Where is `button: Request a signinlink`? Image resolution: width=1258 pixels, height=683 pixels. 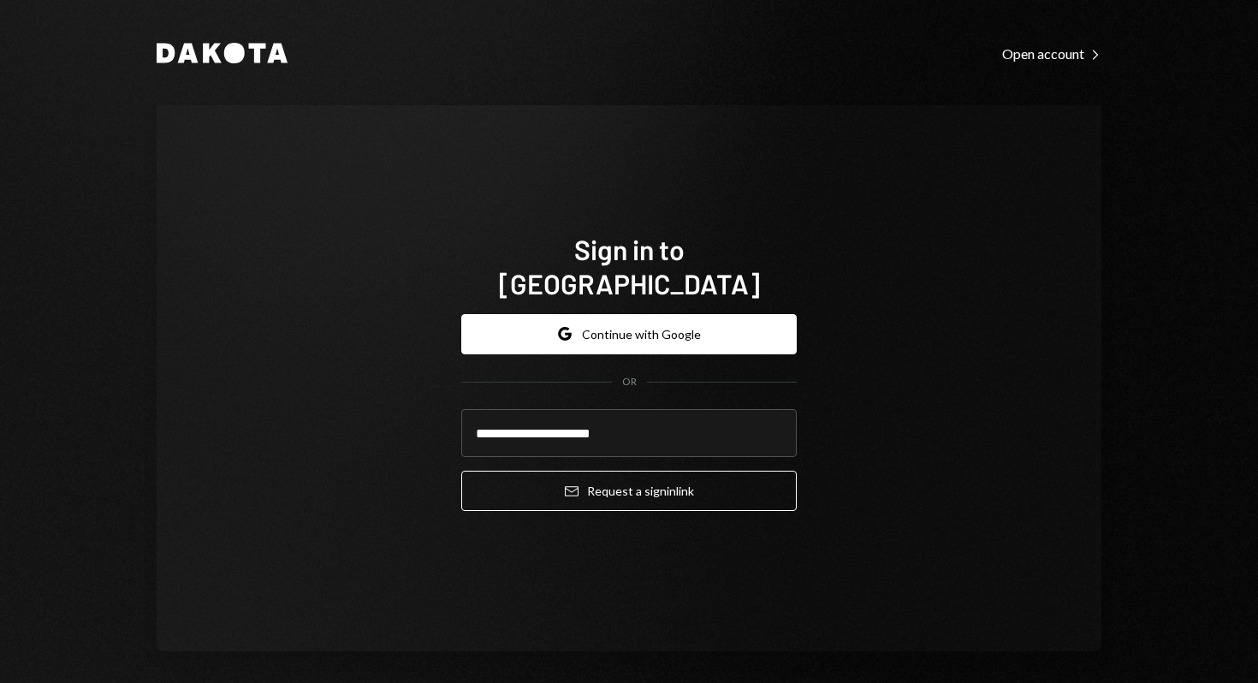 button: Request a signinlink is located at coordinates (629, 490).